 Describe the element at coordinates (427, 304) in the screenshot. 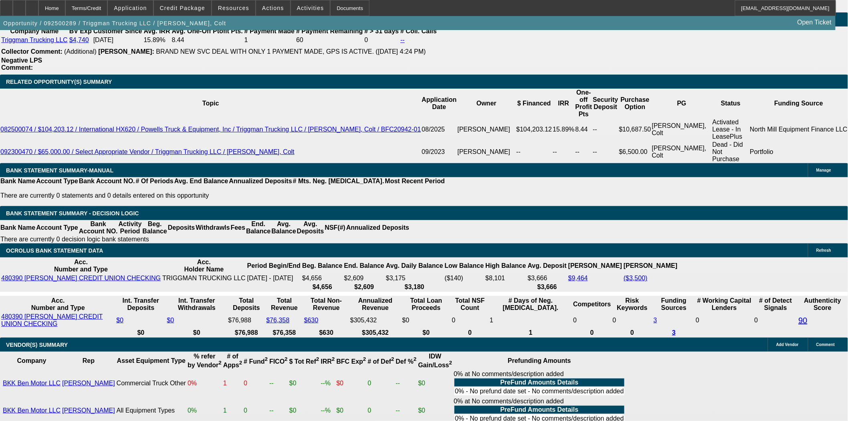

I see `th: Total Loan Proceeds` at that location.